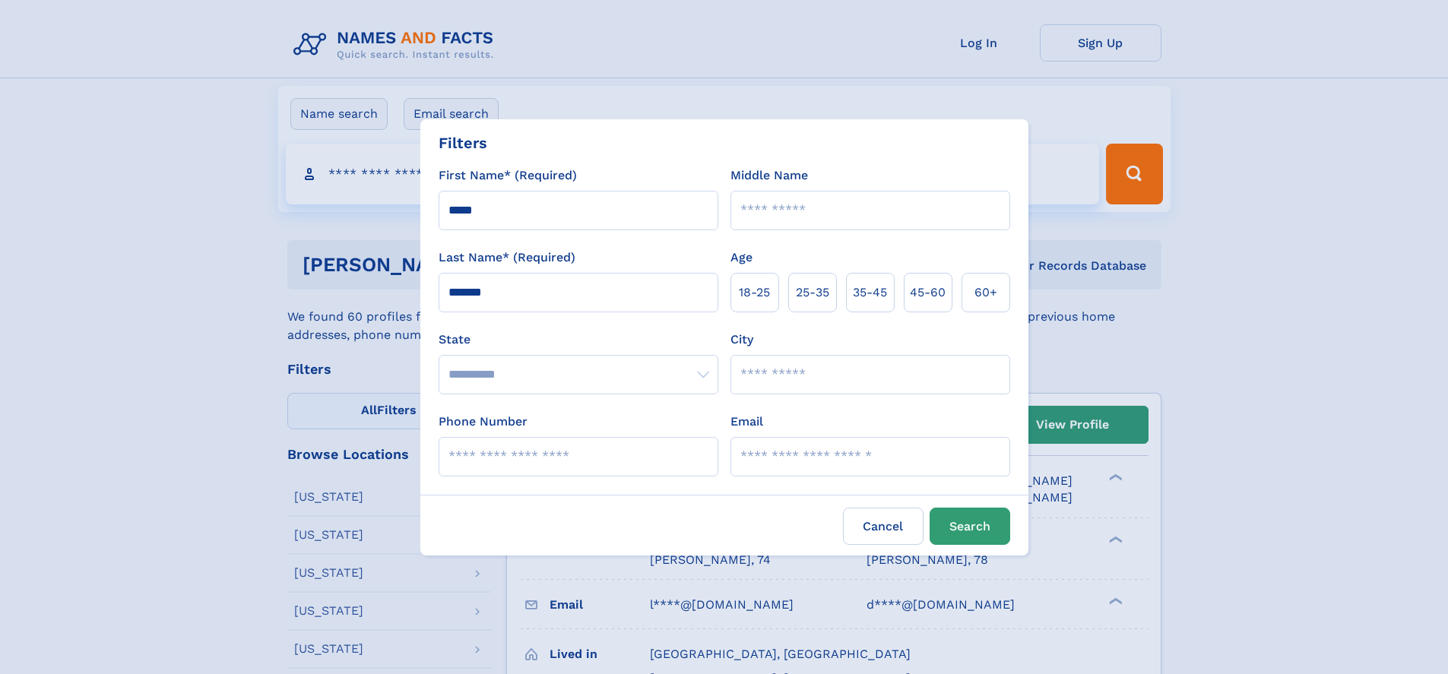  Describe the element at coordinates (870, 293) in the screenshot. I see `span: 35‑45` at that location.